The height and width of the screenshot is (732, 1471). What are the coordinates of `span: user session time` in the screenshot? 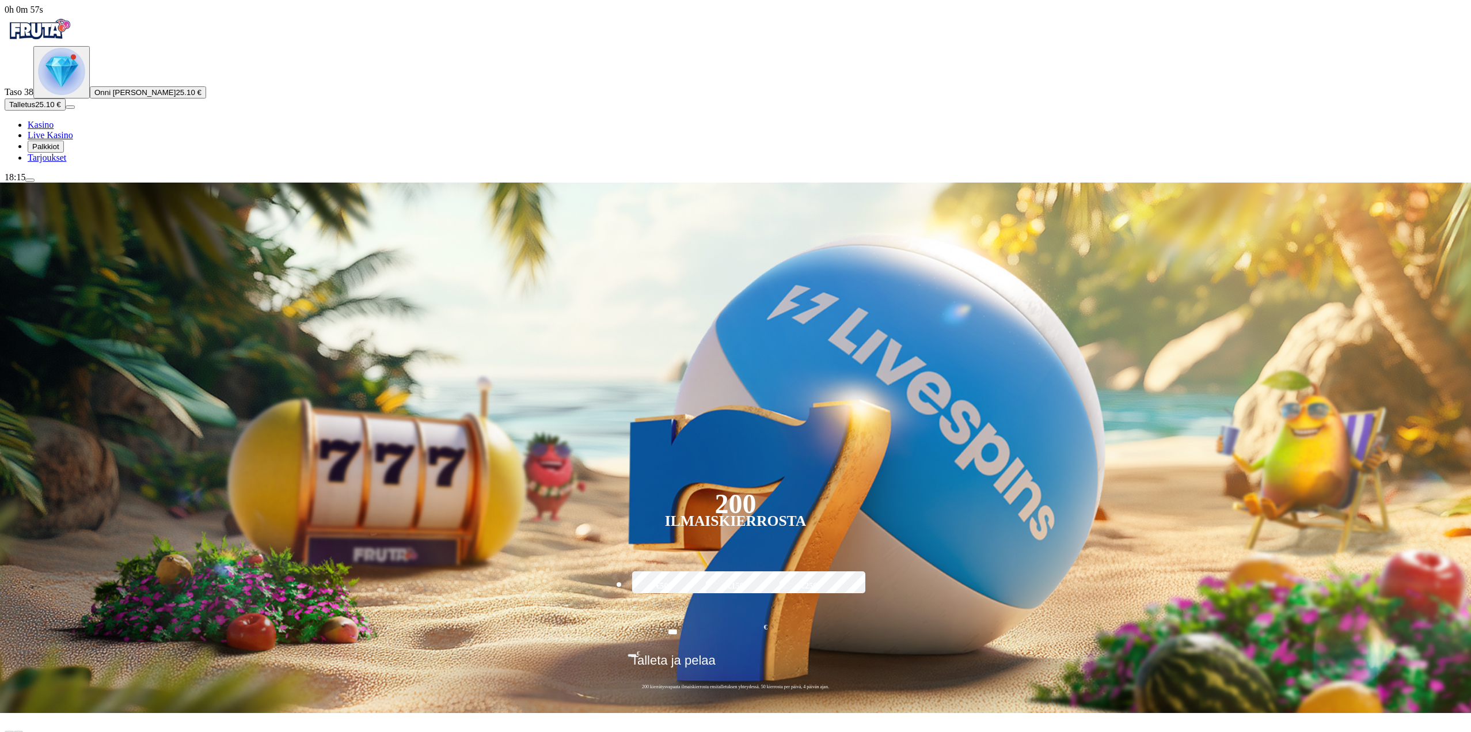 It's located at (24, 9).